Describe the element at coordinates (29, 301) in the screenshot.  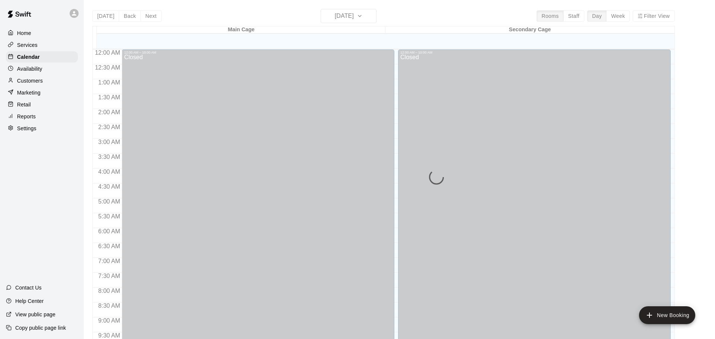
I see `p: Help Center` at that location.